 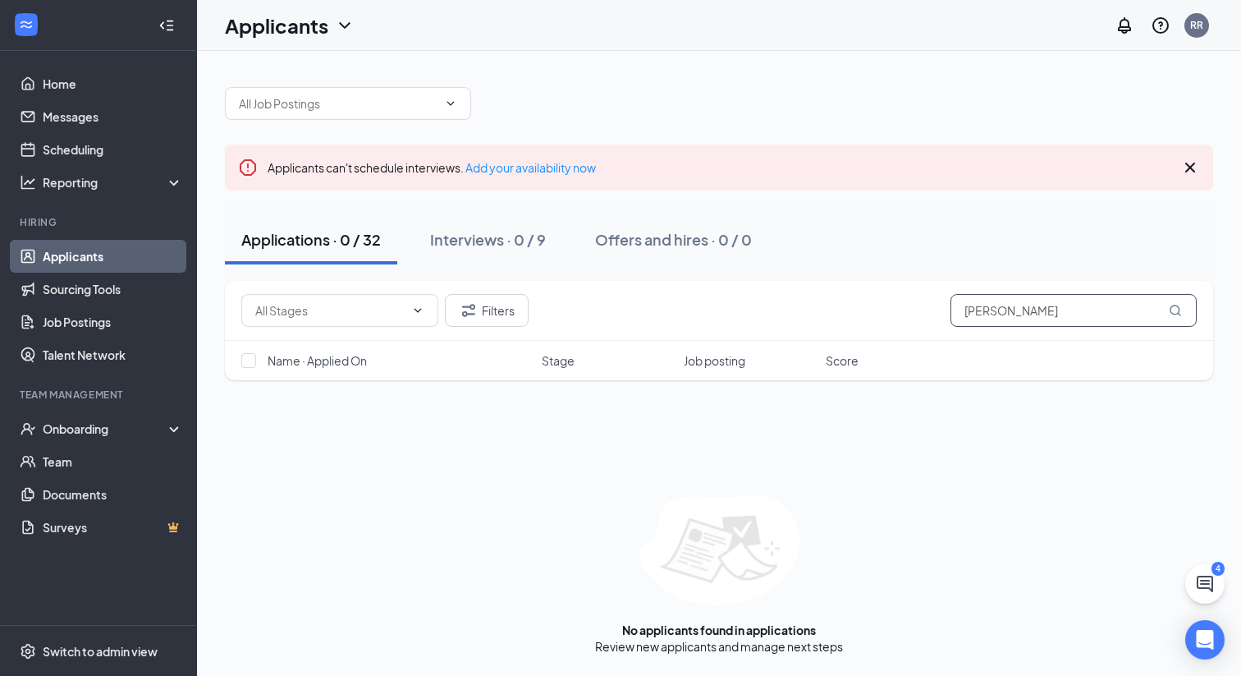 I want to click on a: Home, so click(x=112, y=84).